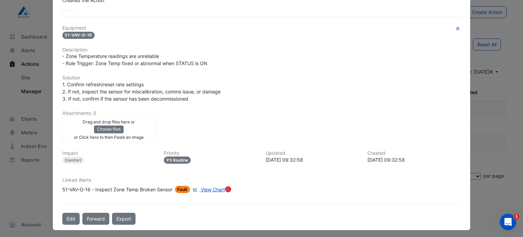 This screenshot has height=237, width=523. I want to click on span: 51-VAV-G-16, so click(79, 35).